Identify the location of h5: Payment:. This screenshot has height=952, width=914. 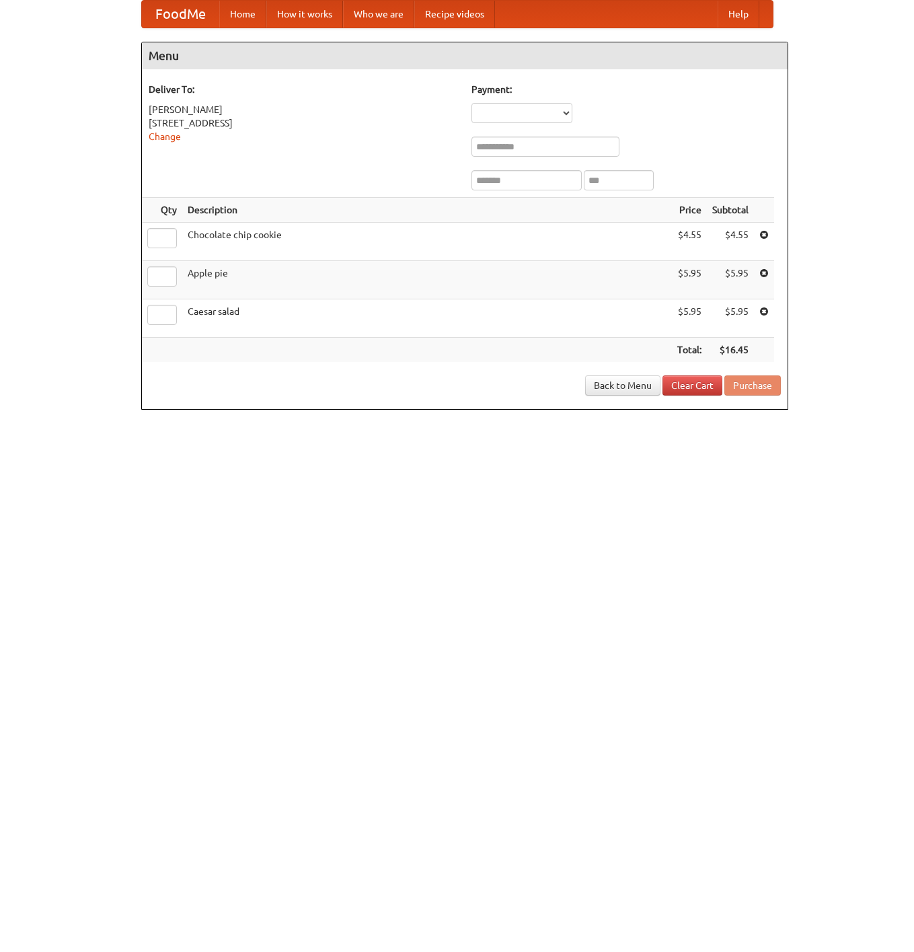
(626, 89).